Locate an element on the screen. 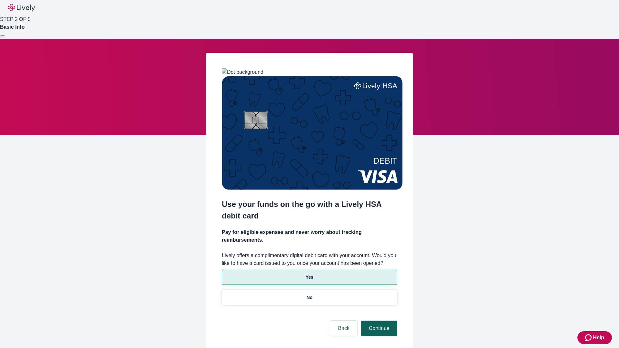 The width and height of the screenshot is (619, 348). button: Back is located at coordinates (344, 329).